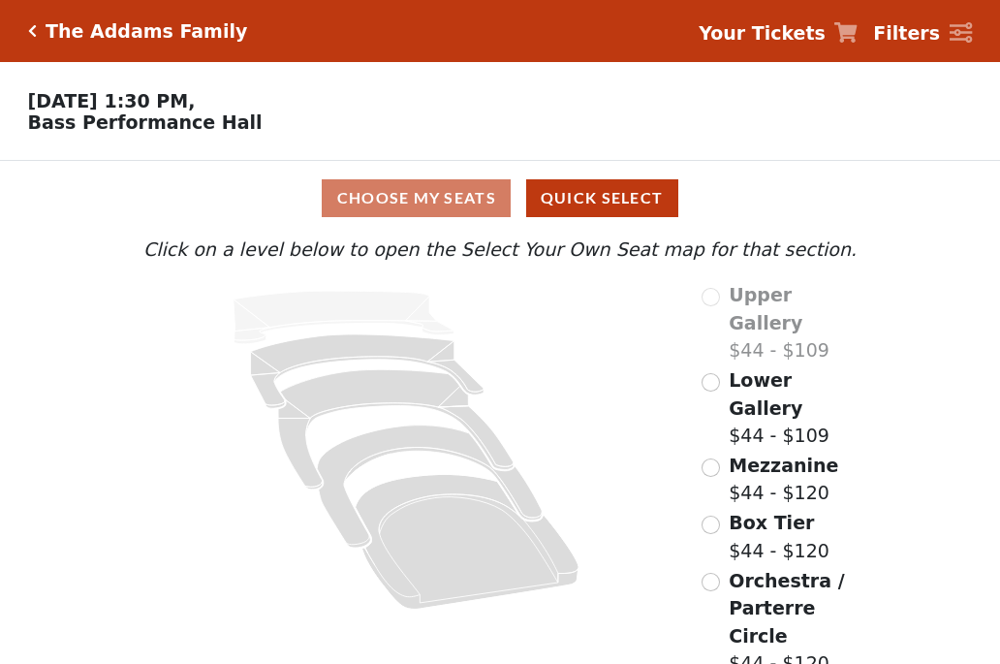 Image resolution: width=1000 pixels, height=664 pixels. Describe the element at coordinates (344, 317) in the screenshot. I see `path: Upper Gallery - Seats Available: 0` at that location.